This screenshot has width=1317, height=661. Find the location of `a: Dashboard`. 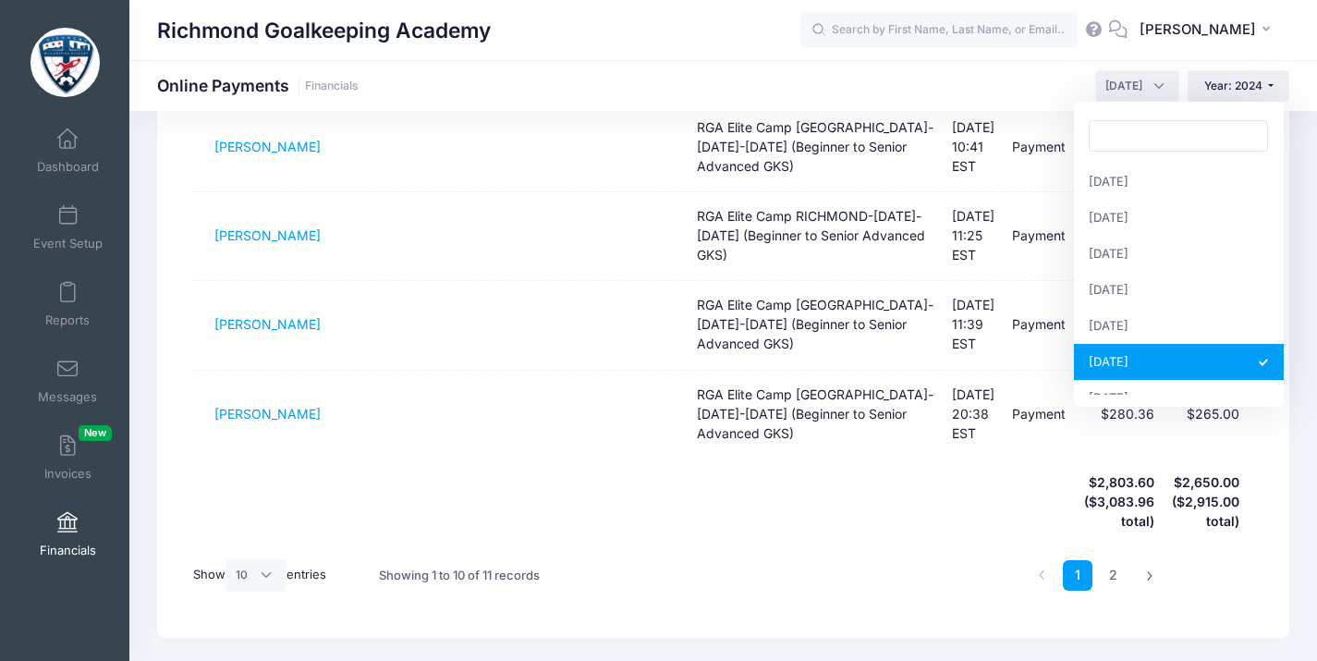

a: Dashboard is located at coordinates (67, 151).